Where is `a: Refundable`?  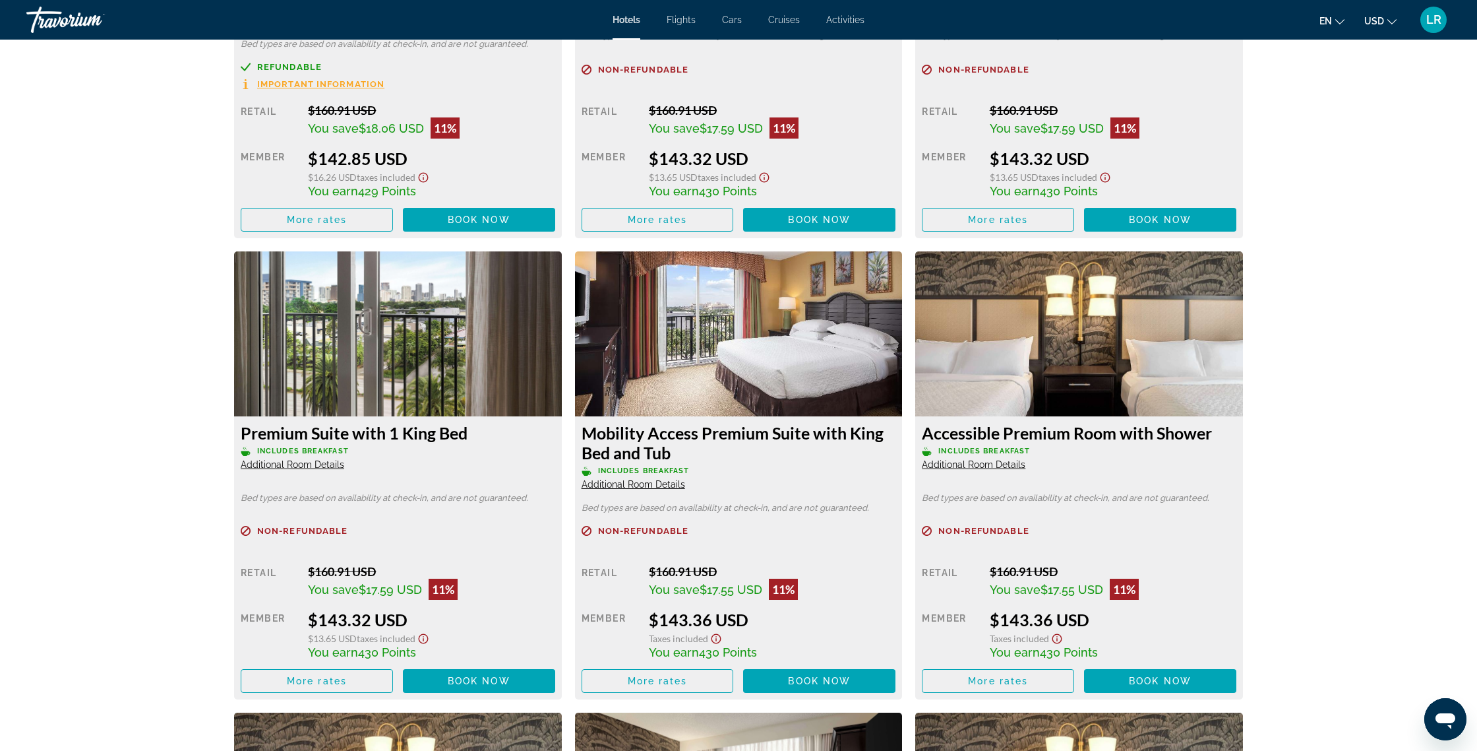 a: Refundable is located at coordinates (398, 67).